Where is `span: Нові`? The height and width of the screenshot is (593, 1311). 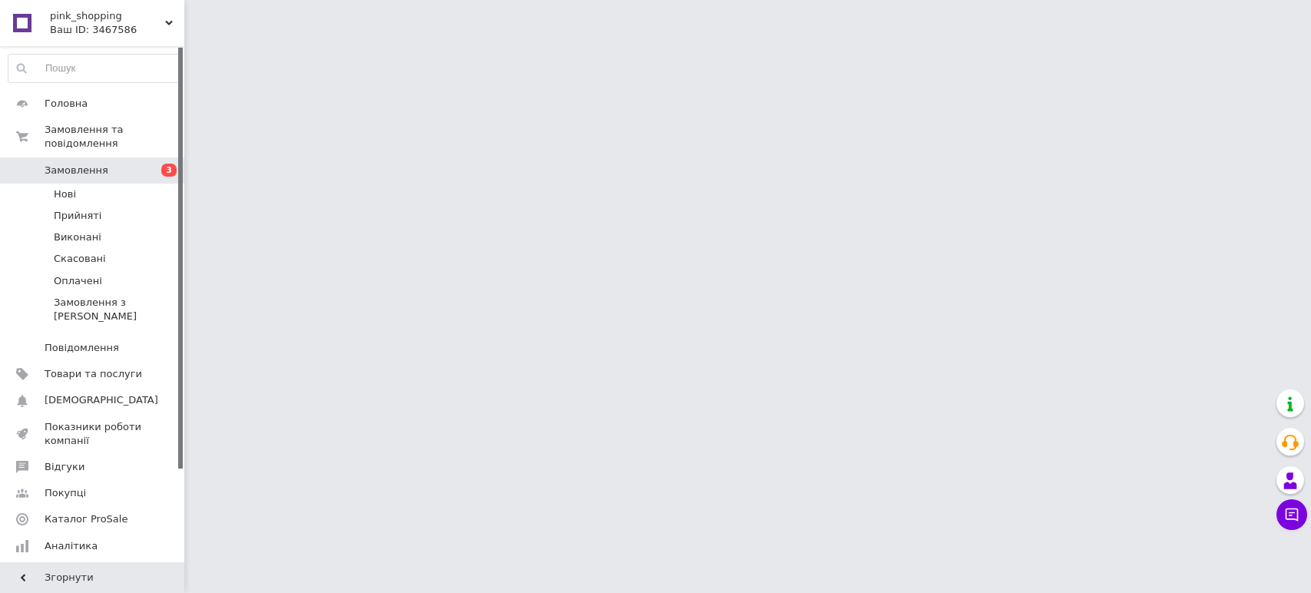
span: Нові is located at coordinates (65, 194).